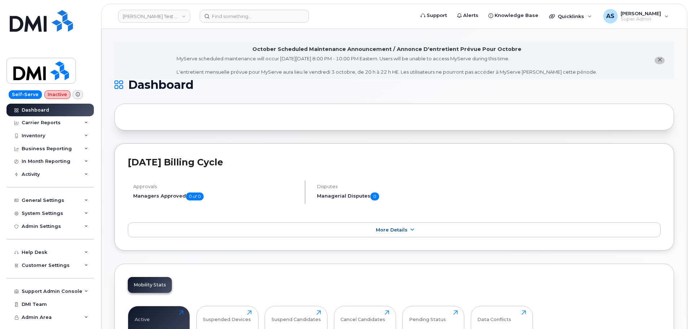  What do you see at coordinates (195, 196) in the screenshot?
I see `span: 0 of 0` at bounding box center [195, 196].